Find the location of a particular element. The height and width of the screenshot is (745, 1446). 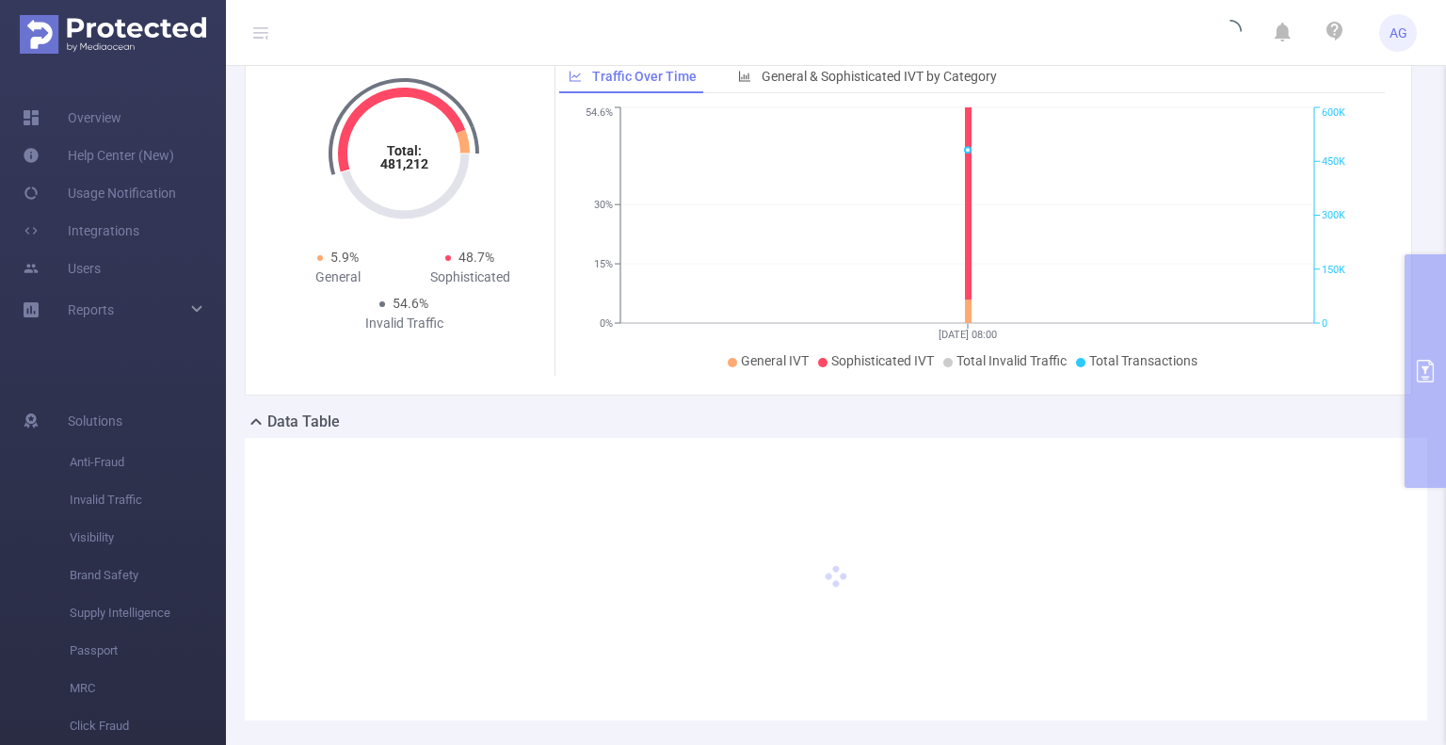

tspan: 300K is located at coordinates (1333, 216).